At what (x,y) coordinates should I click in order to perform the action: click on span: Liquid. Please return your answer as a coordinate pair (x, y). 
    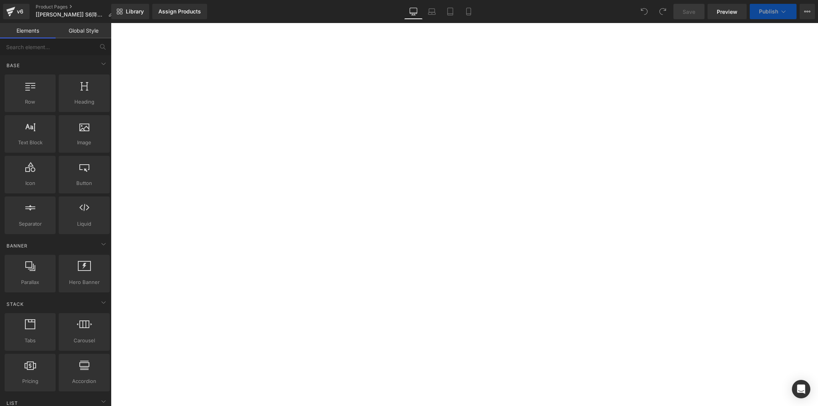
    Looking at the image, I should click on (84, 224).